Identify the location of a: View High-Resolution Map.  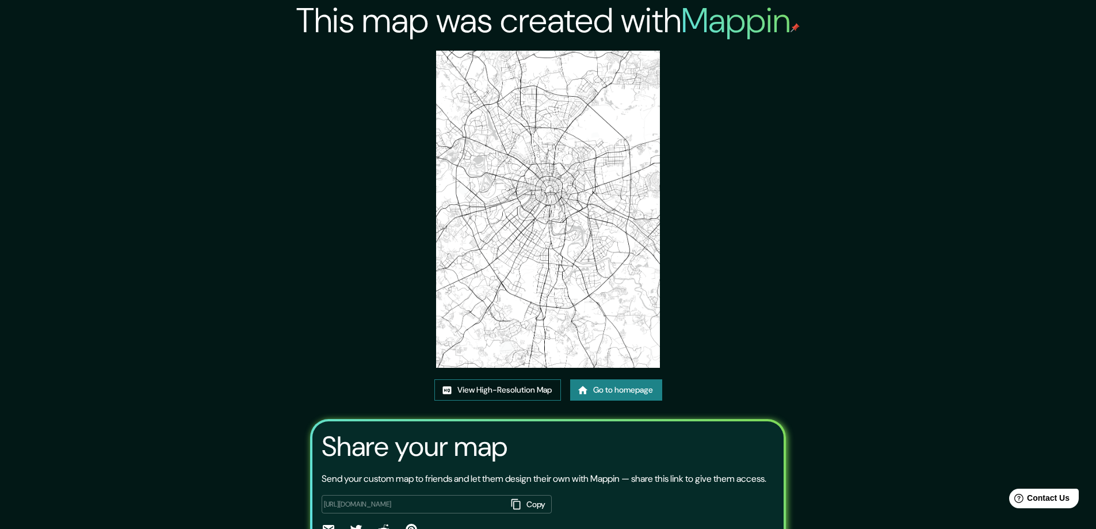
(498, 390).